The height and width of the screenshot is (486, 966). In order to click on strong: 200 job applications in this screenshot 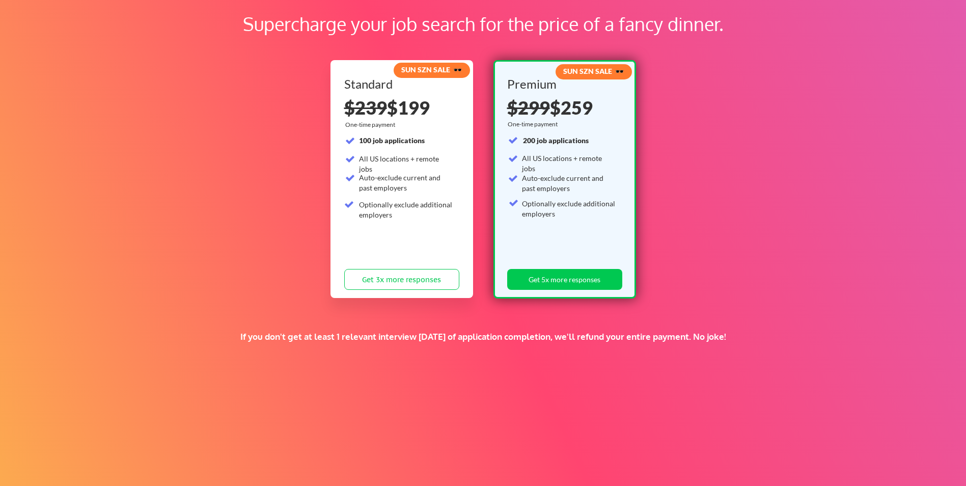, I will do `click(555, 140)`.